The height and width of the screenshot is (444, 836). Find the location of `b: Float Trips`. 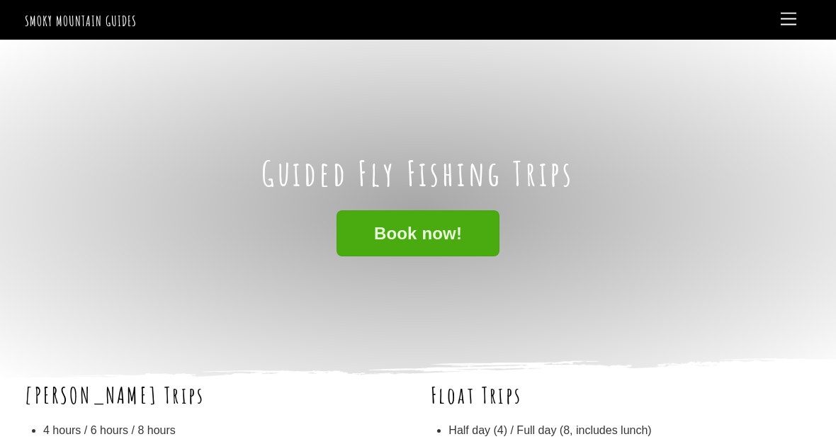

b: Float Trips is located at coordinates (476, 395).